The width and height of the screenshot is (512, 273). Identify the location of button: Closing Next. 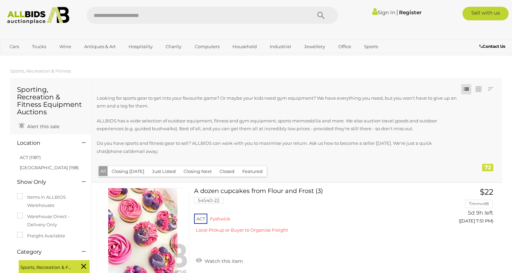
(197, 171).